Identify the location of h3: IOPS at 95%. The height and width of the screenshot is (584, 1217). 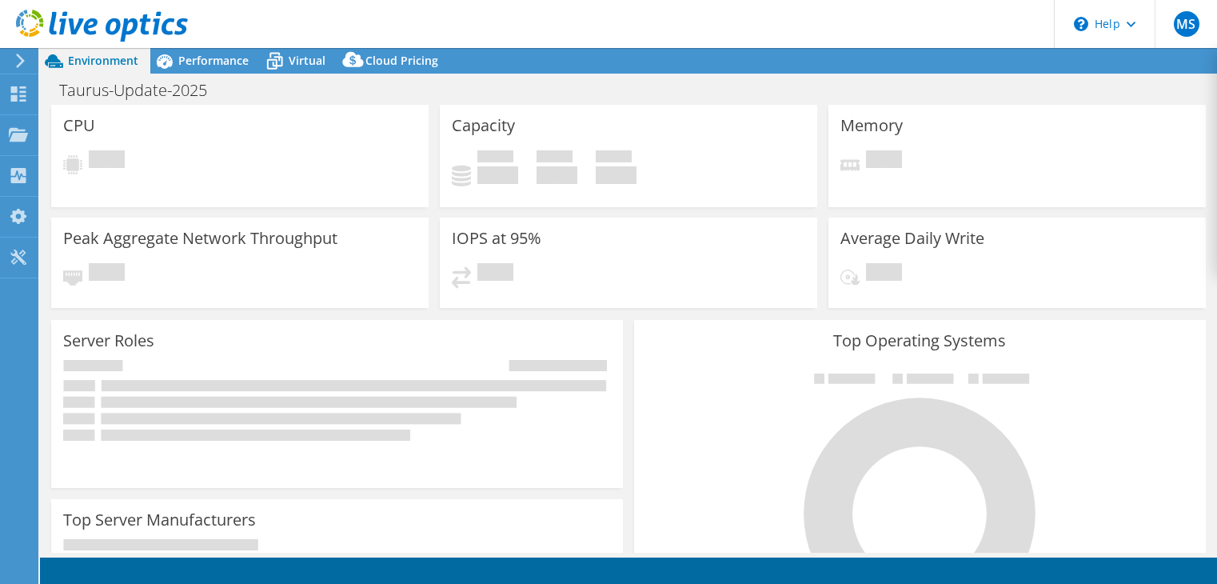
(496, 238).